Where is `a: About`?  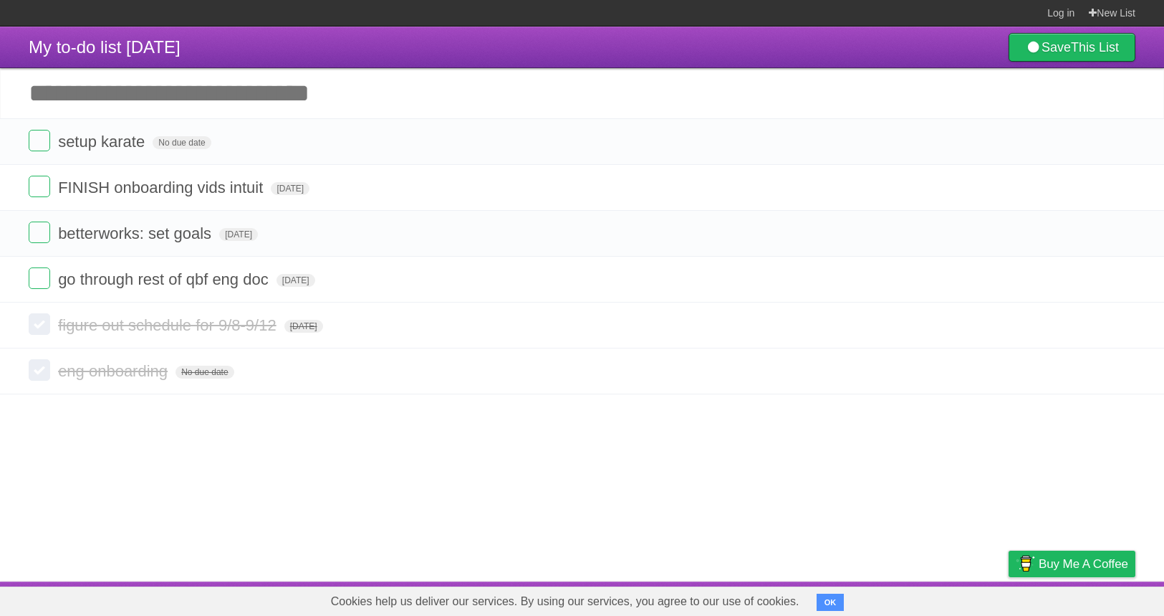 a: About is located at coordinates (833, 598).